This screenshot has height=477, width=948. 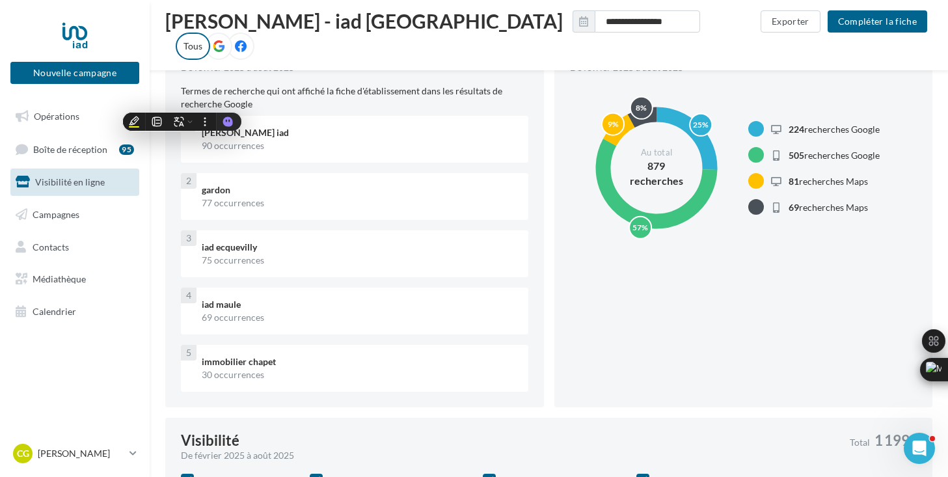 What do you see at coordinates (51, 246) in the screenshot?
I see `span: Contacts` at bounding box center [51, 246].